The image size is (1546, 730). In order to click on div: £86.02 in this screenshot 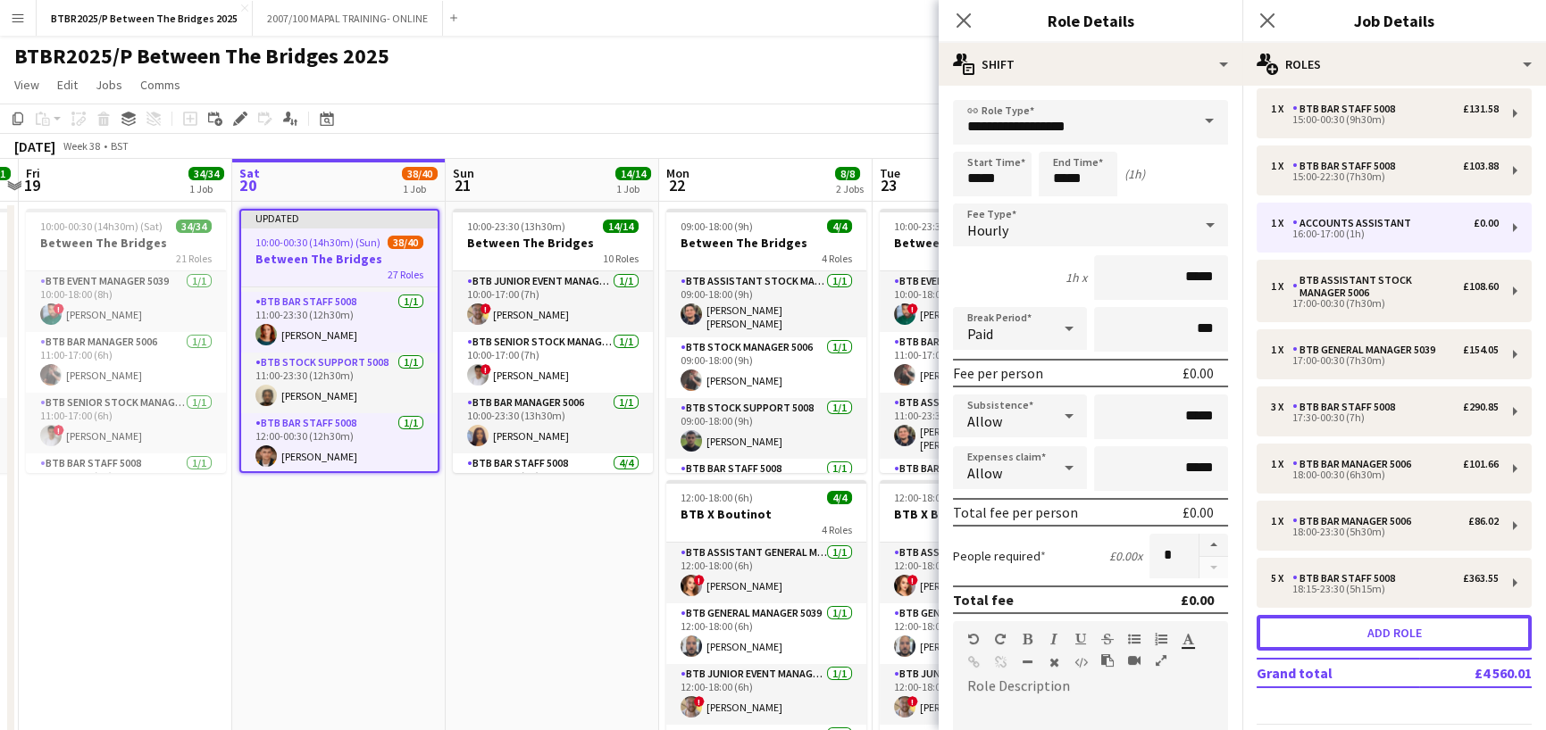, I will do `click(1483, 521)`.